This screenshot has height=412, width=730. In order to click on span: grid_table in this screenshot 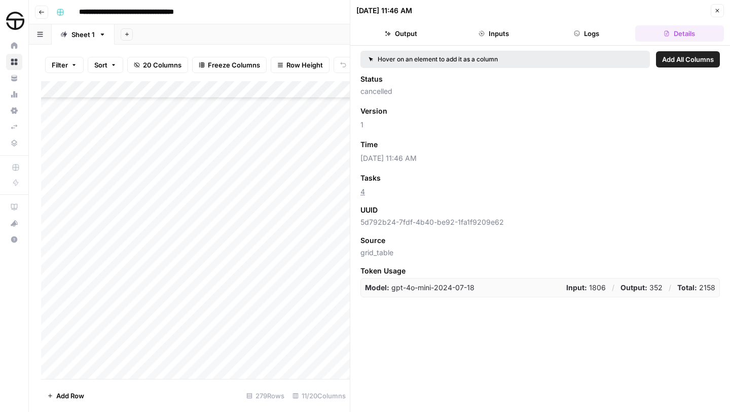, I will do `click(540, 253)`.